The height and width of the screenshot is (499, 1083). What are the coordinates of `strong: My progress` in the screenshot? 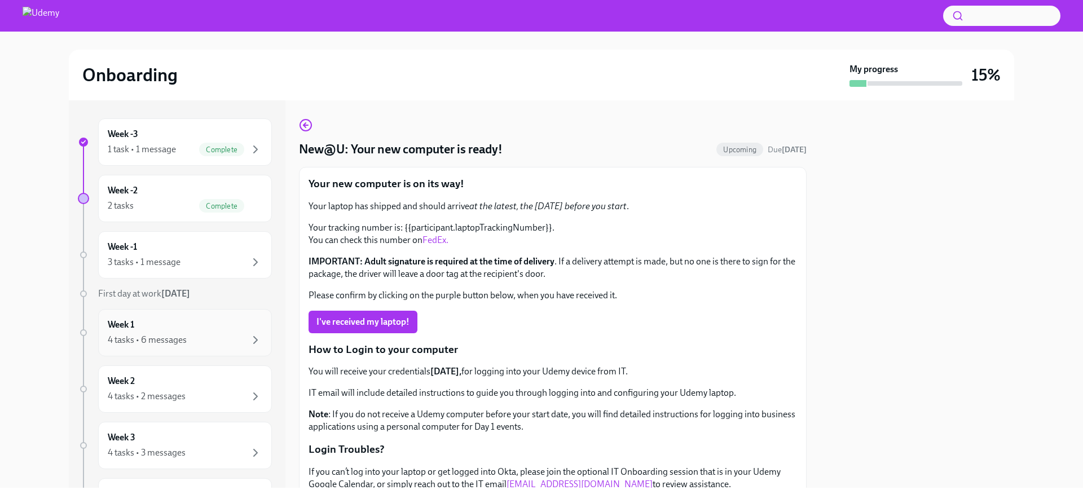 It's located at (873, 69).